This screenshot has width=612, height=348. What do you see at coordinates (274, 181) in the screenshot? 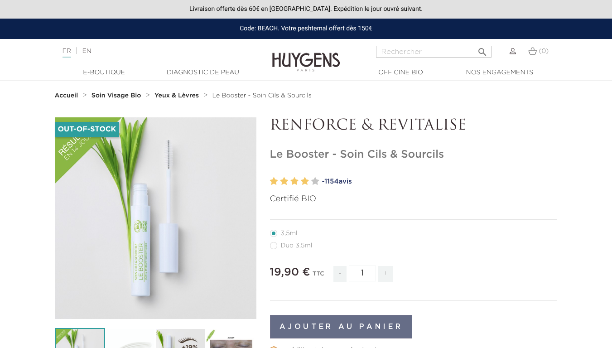
I see `label: 1` at bounding box center [274, 181].